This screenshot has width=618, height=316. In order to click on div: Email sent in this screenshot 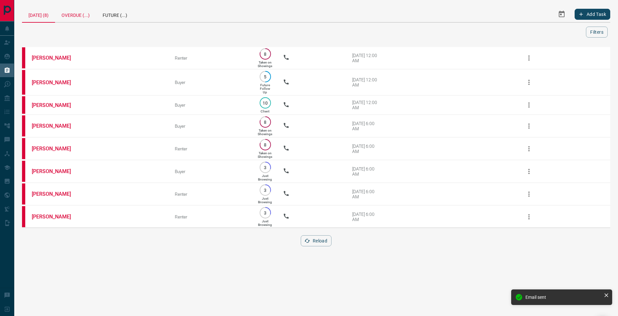, I will do `click(564, 297)`.